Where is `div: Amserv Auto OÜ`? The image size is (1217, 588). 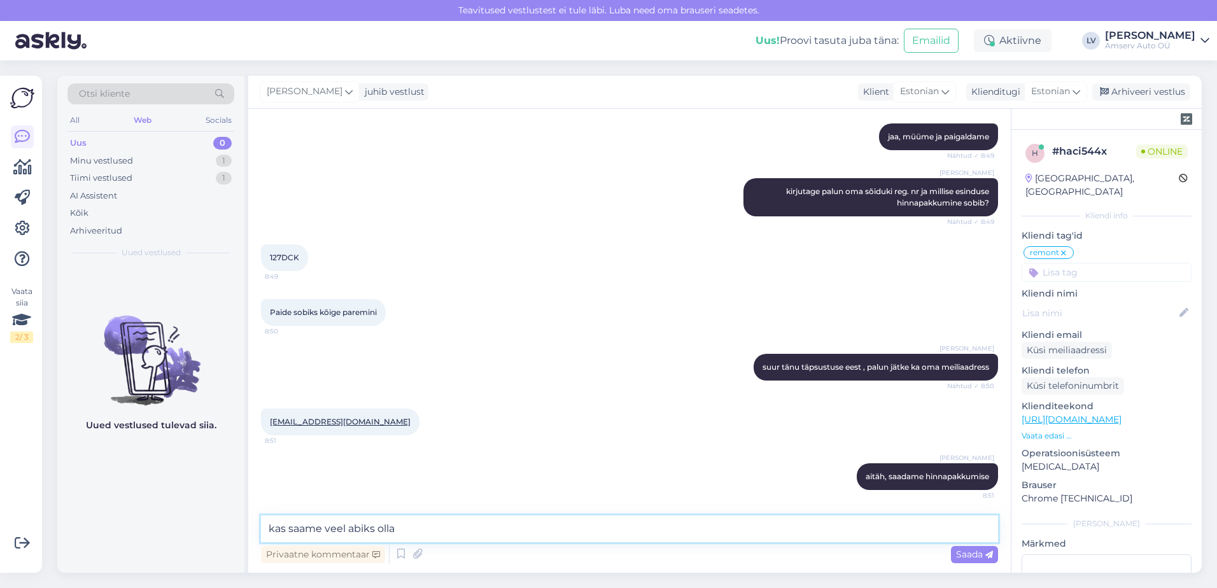
div: Amserv Auto OÜ is located at coordinates (1150, 46).